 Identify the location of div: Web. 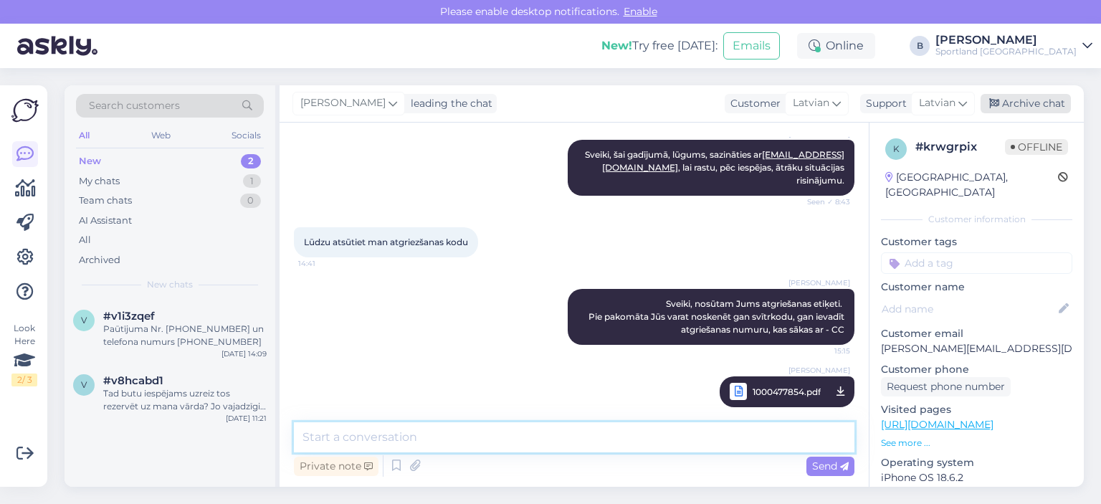
(161, 136).